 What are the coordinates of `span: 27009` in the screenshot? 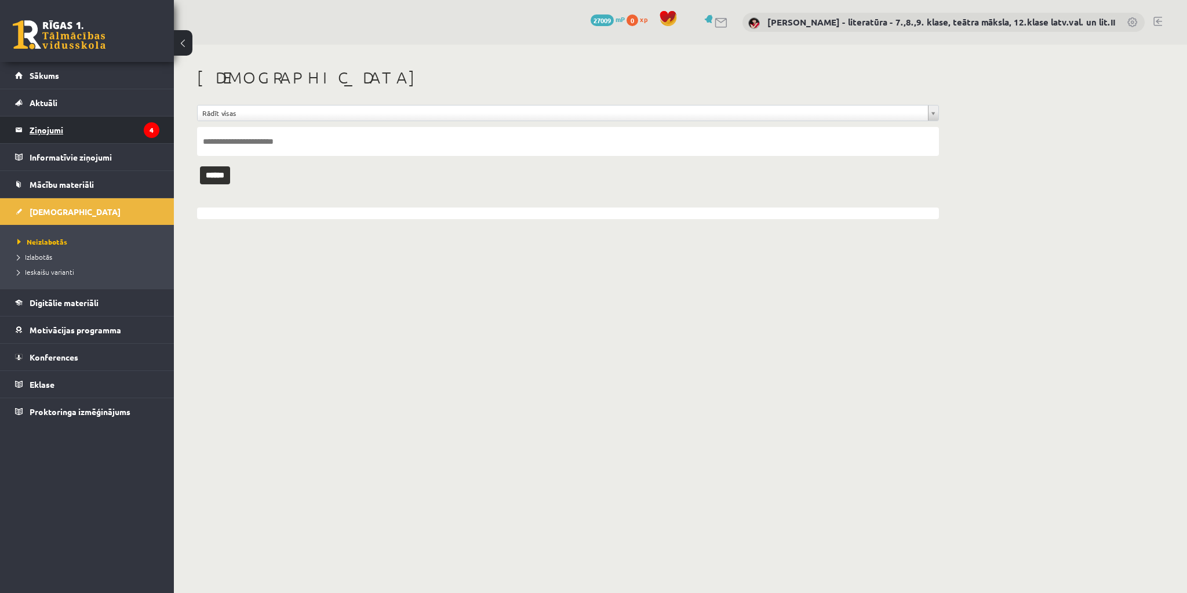 It's located at (602, 20).